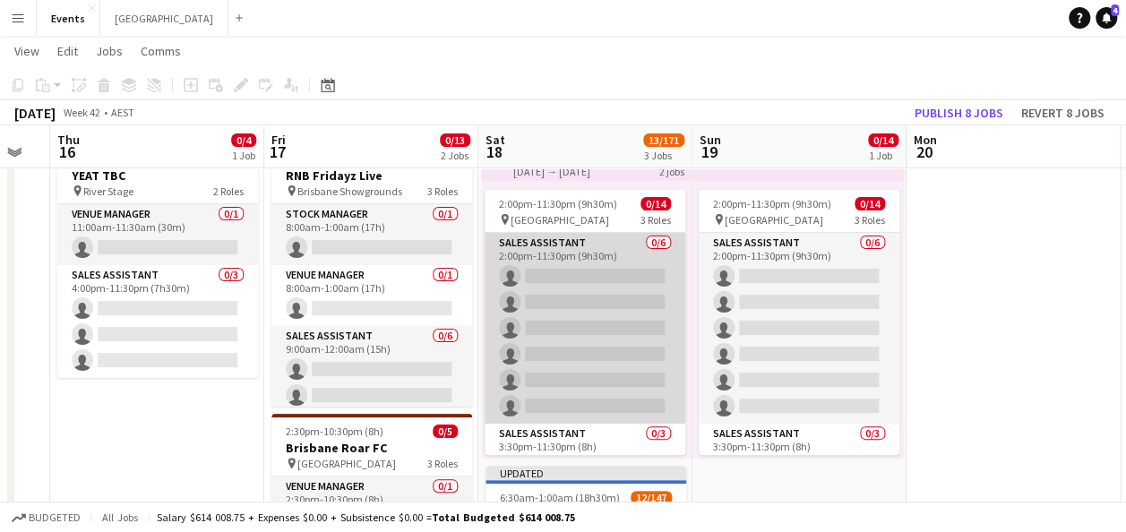 The image size is (1126, 532). Describe the element at coordinates (495, 140) in the screenshot. I see `span: Sat` at that location.